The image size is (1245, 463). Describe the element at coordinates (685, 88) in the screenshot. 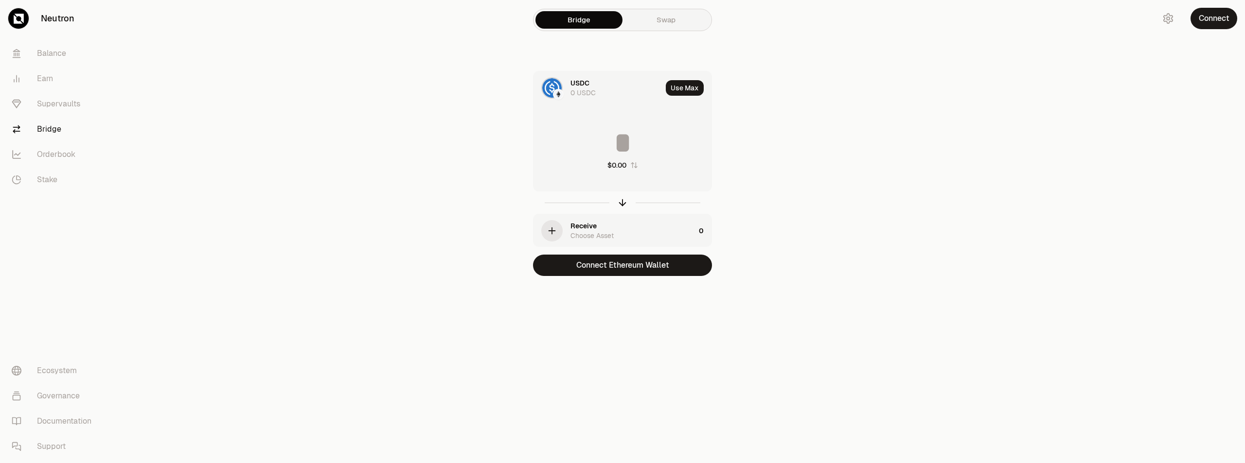

I see `button: Use Max` at that location.